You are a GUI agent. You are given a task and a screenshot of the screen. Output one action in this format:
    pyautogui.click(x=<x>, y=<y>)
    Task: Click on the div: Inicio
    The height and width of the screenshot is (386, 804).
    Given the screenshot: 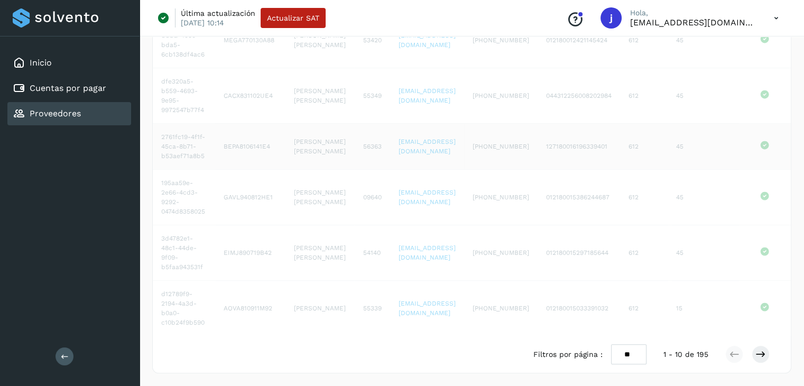 What is the action you would take?
    pyautogui.click(x=69, y=63)
    